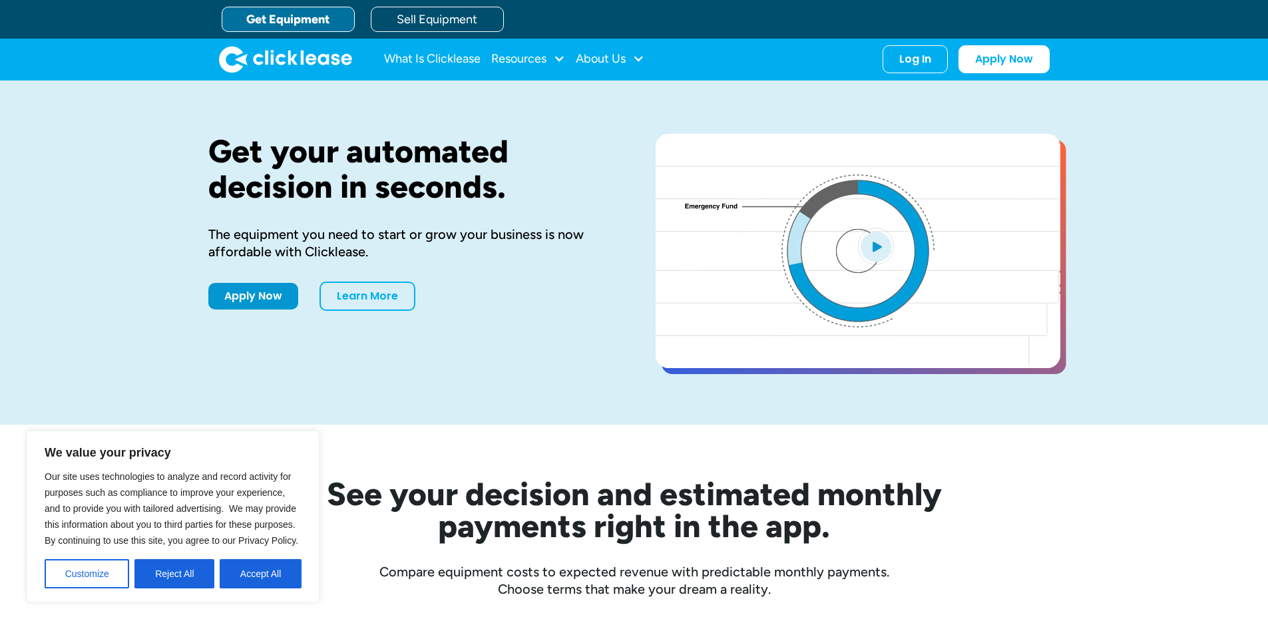 The image size is (1268, 629). Describe the element at coordinates (367, 296) in the screenshot. I see `a: Learn More` at that location.